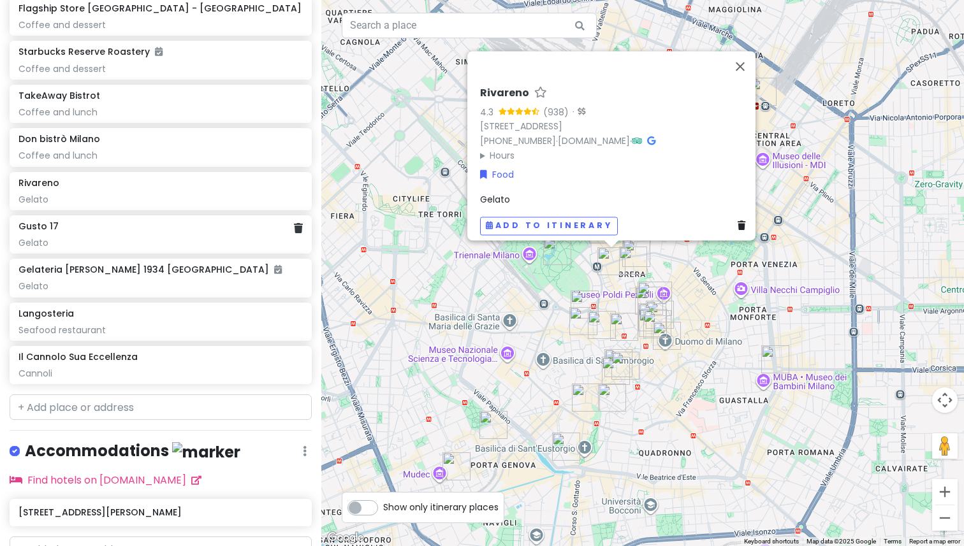 This screenshot has height=546, width=964. Describe the element at coordinates (586, 398) in the screenshot. I see `div: Colonne di San Lorenzo` at that location.